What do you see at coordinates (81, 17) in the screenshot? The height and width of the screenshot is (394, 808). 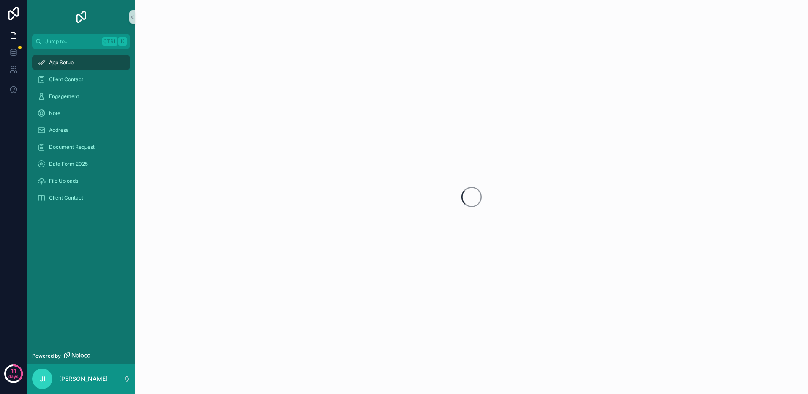 I see `img: App logo` at bounding box center [81, 17].